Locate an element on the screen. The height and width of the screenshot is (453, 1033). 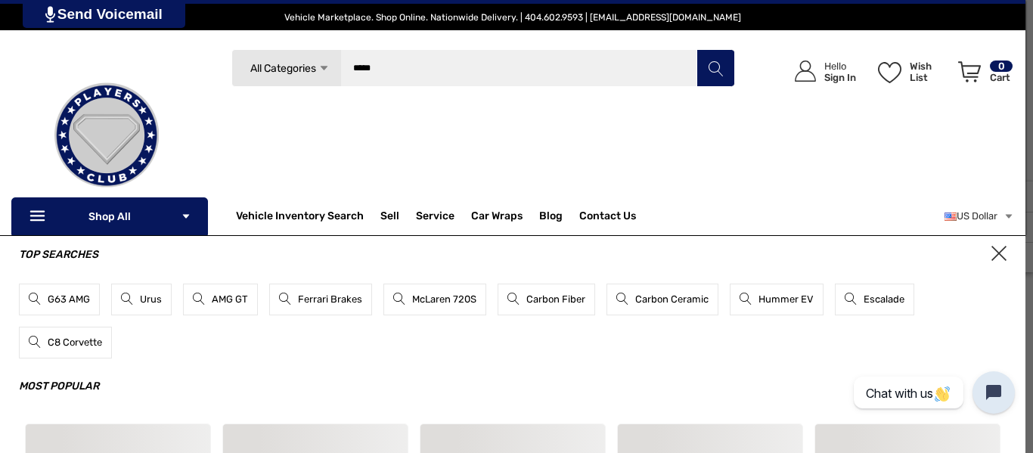
a: Urus is located at coordinates (141, 299).